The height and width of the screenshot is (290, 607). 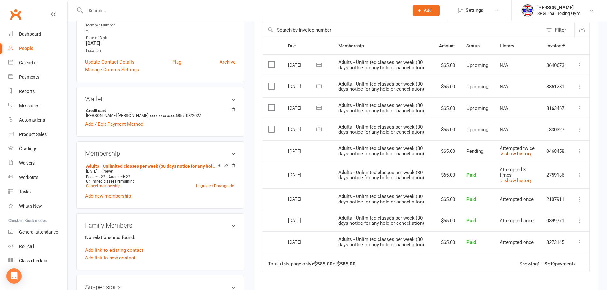 I want to click on a: Add new membership, so click(x=108, y=196).